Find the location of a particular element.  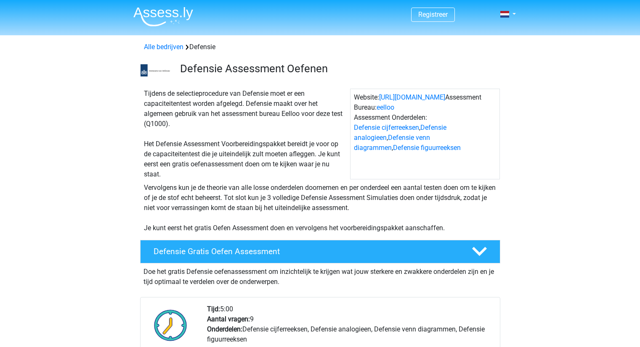

img: Assessly is located at coordinates (163, 16).